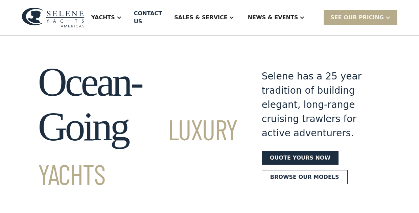 This screenshot has width=419, height=213. I want to click on span: Luxury Yachts, so click(138, 151).